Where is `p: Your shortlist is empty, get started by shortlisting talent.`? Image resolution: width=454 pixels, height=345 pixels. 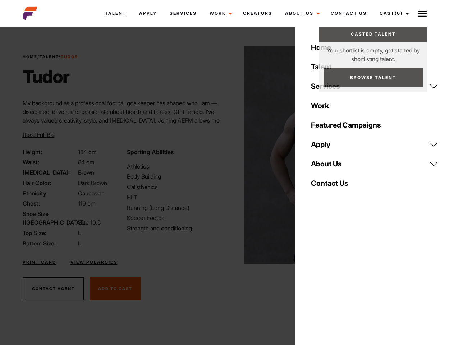
p: Your shortlist is empty, get started by shortlisting talent. is located at coordinates (373, 52).